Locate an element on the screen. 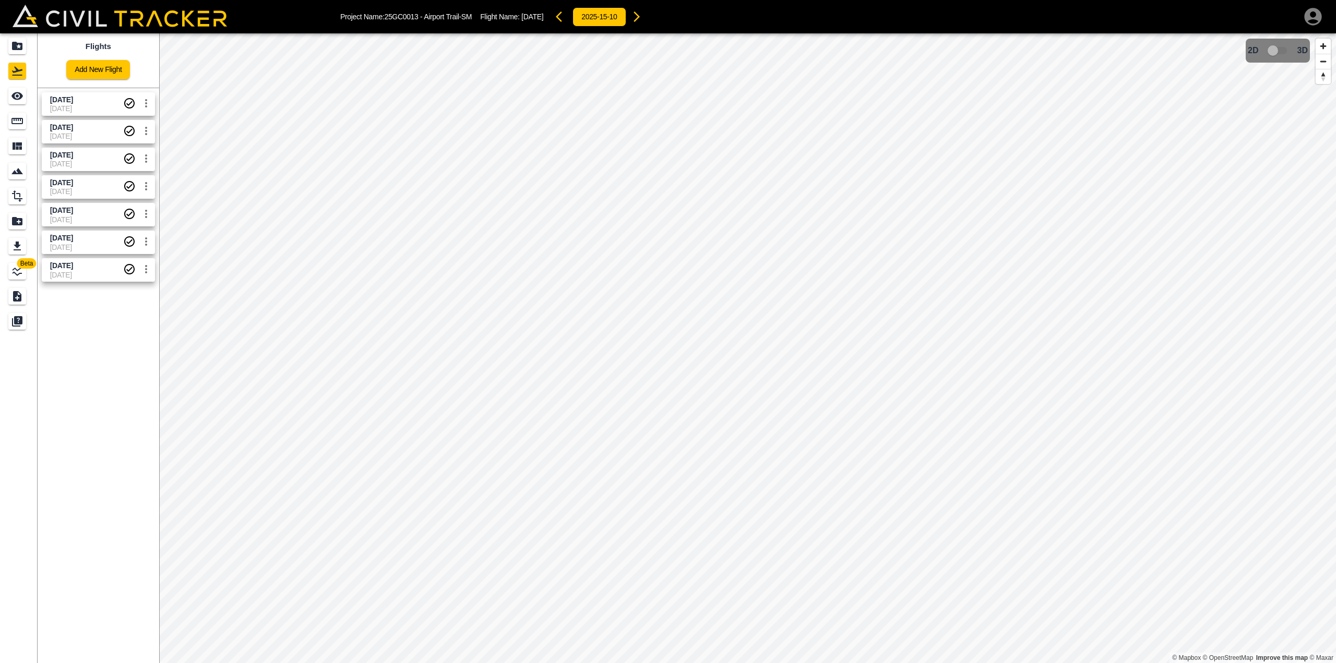  a: OpenStreetMap is located at coordinates (1228, 658).